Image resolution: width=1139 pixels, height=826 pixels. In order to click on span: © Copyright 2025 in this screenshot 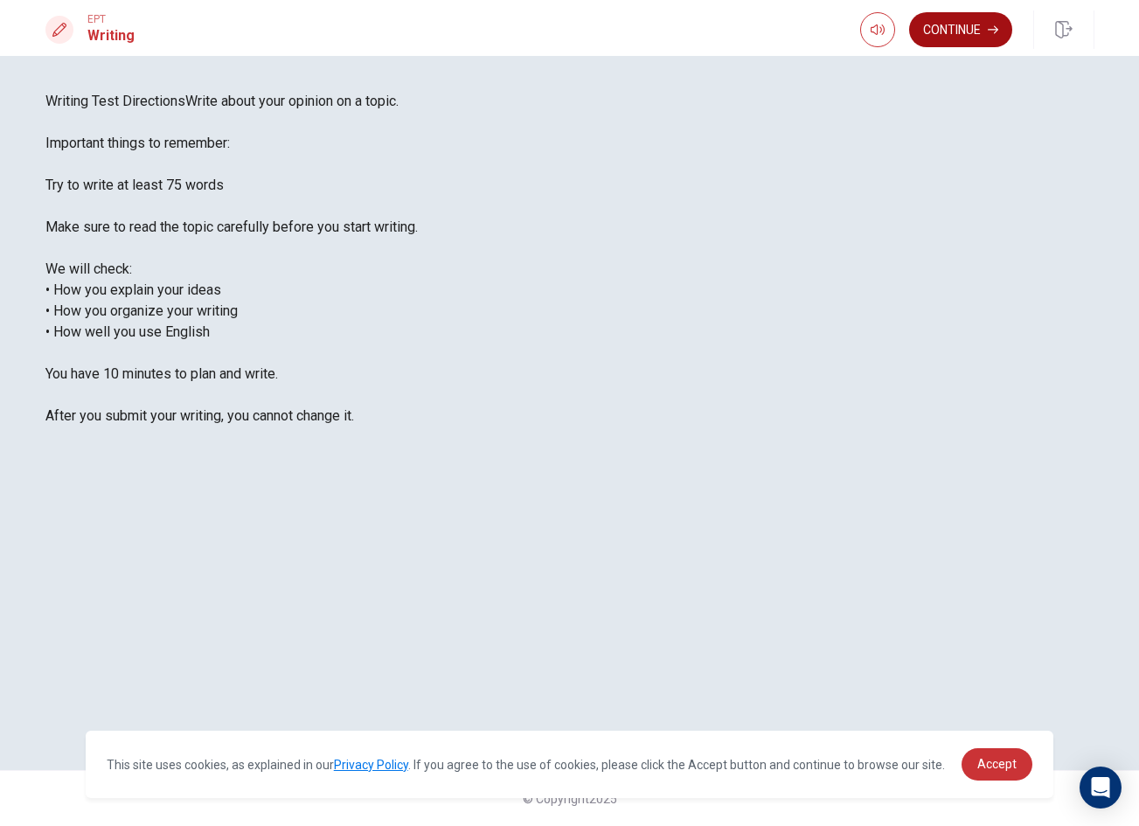, I will do `click(570, 799)`.